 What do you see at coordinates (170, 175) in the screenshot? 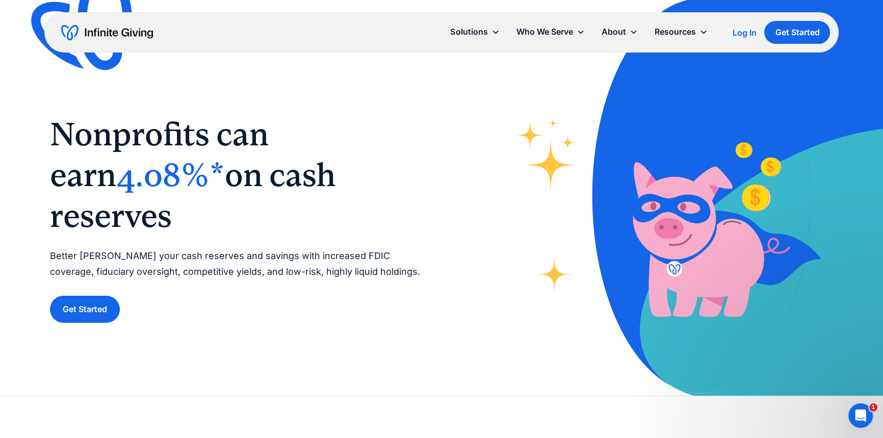
I see `span: 4.08%*` at bounding box center [170, 175].